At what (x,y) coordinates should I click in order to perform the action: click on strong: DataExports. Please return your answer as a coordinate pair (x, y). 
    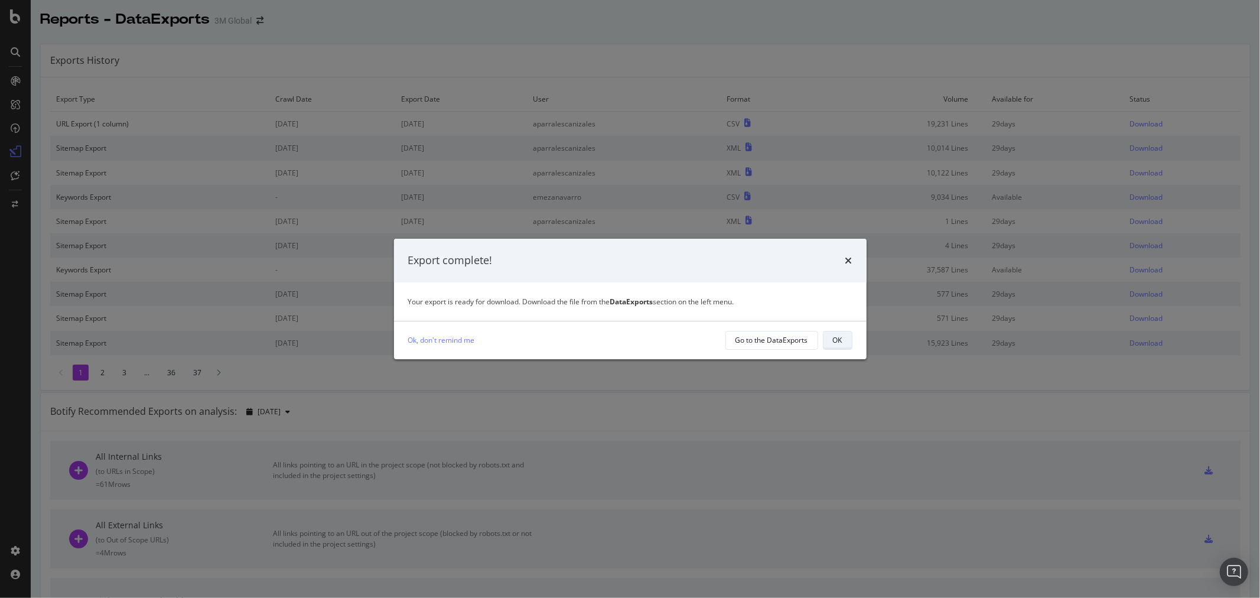
    Looking at the image, I should click on (631, 301).